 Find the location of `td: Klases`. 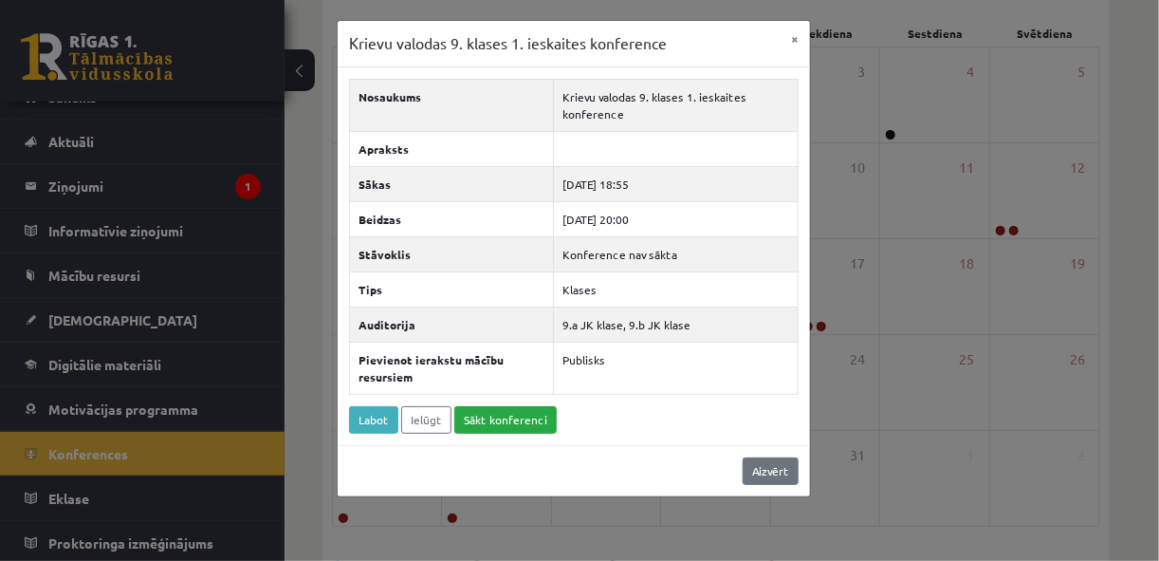

td: Klases is located at coordinates (676, 288).